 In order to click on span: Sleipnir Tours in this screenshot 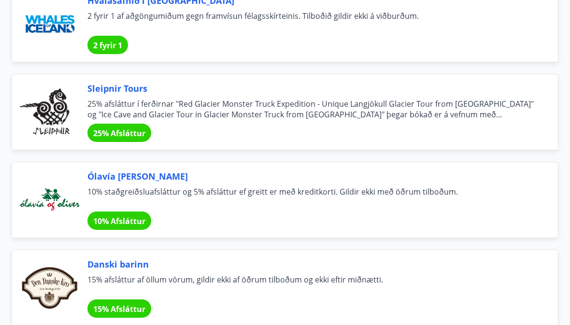, I will do `click(311, 88)`.